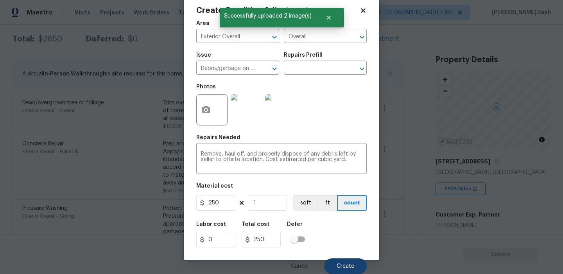 The width and height of the screenshot is (563, 274). Describe the element at coordinates (204, 55) in the screenshot. I see `h5: Issue` at that location.